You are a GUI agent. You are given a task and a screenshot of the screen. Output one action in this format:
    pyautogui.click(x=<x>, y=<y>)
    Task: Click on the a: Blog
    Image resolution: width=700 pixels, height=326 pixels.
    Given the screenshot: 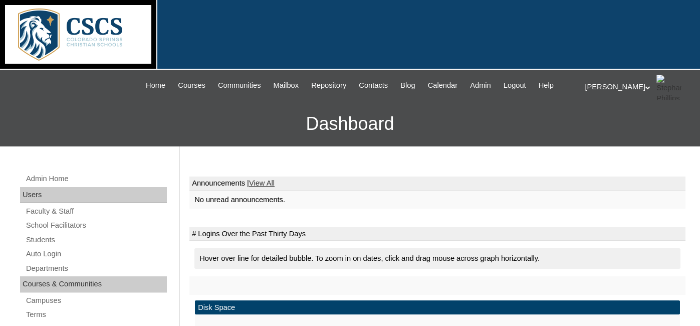 What is the action you would take?
    pyautogui.click(x=408, y=85)
    